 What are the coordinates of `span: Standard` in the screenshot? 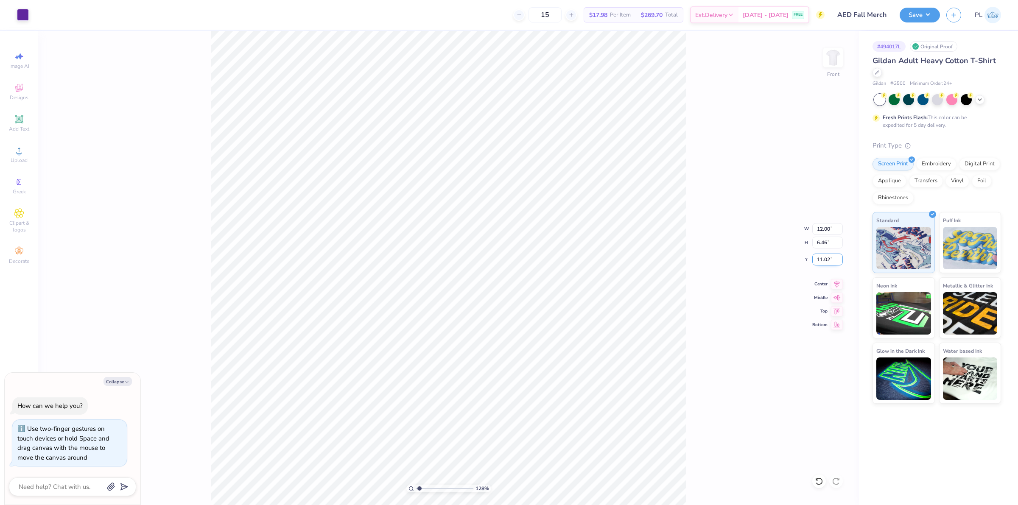 It's located at (888, 220).